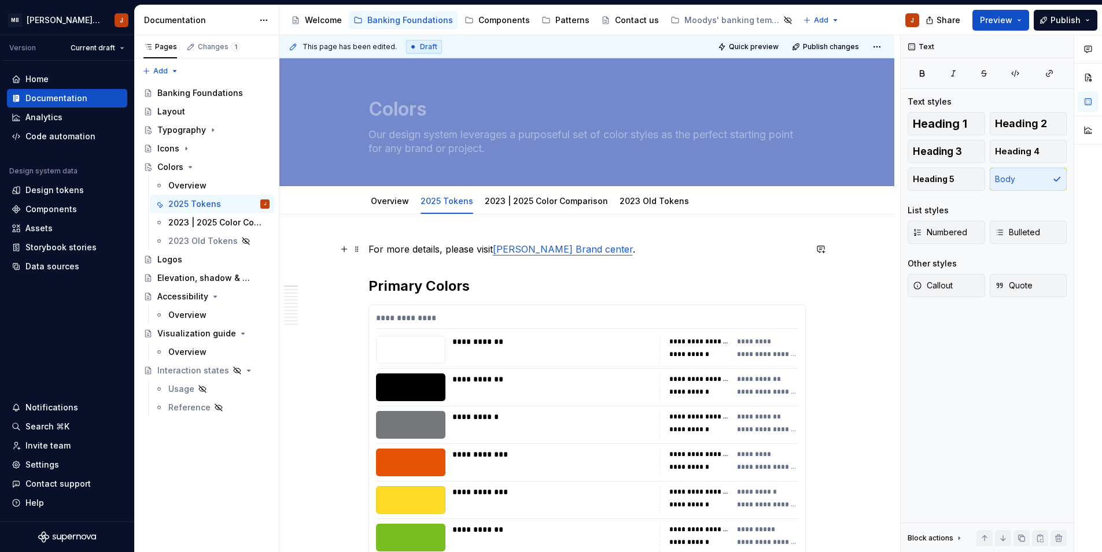  What do you see at coordinates (67, 446) in the screenshot?
I see `a: Invite team` at bounding box center [67, 446].